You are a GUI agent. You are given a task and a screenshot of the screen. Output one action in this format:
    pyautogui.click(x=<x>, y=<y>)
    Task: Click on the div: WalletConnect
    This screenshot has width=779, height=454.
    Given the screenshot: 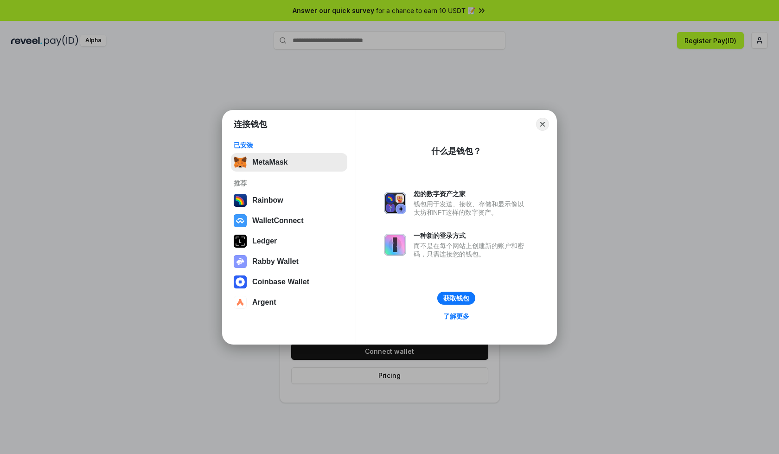 What is the action you would take?
    pyautogui.click(x=278, y=221)
    